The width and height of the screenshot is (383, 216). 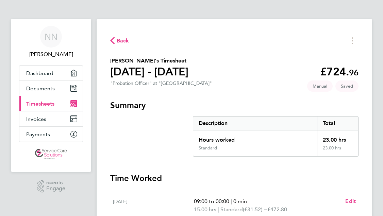 I want to click on span: Dashboard, so click(x=40, y=73).